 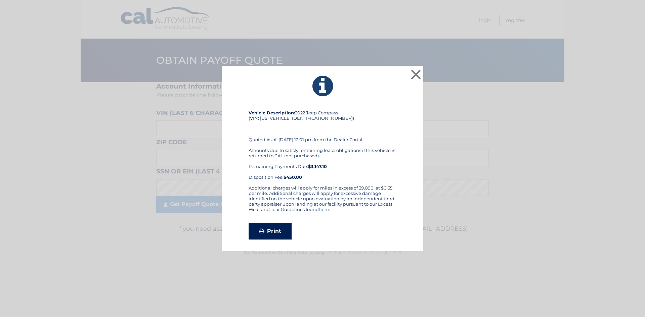 I want to click on a: Print, so click(x=270, y=231).